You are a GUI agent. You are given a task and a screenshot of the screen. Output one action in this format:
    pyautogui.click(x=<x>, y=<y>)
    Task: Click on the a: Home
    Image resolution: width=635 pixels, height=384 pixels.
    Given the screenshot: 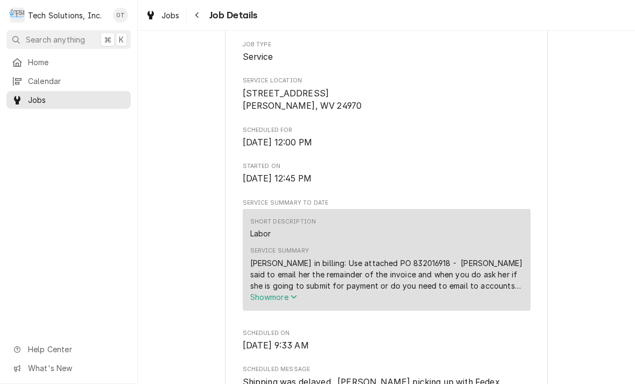 What is the action you would take?
    pyautogui.click(x=68, y=62)
    